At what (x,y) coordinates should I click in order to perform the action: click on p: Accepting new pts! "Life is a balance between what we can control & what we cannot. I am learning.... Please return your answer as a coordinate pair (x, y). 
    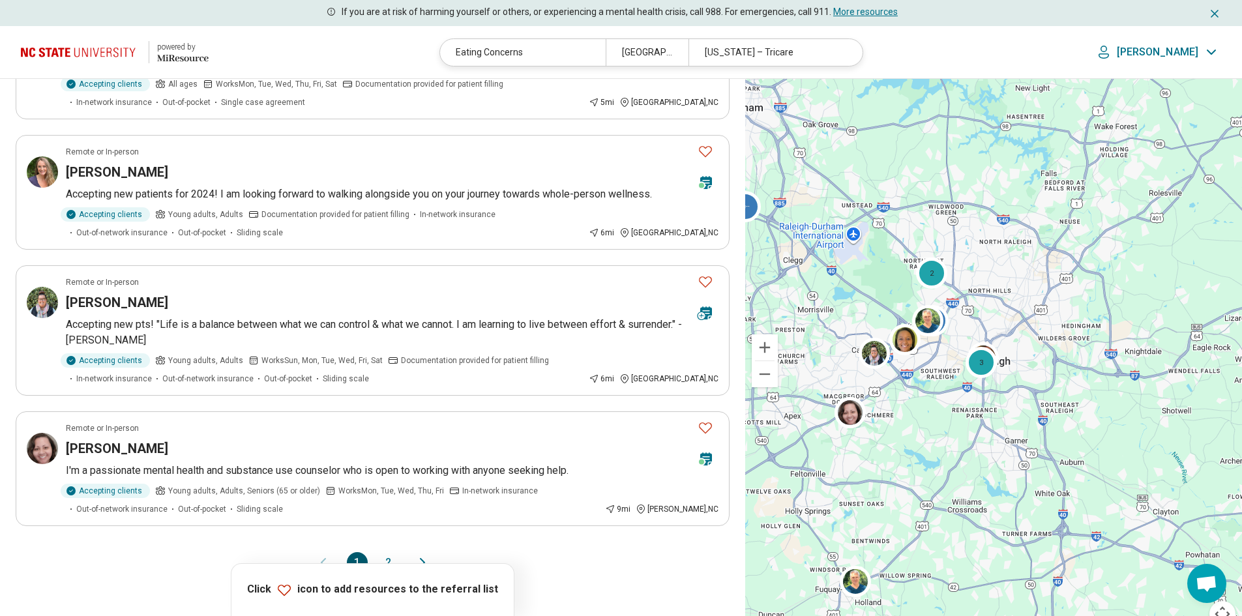
    Looking at the image, I should click on (392, 333).